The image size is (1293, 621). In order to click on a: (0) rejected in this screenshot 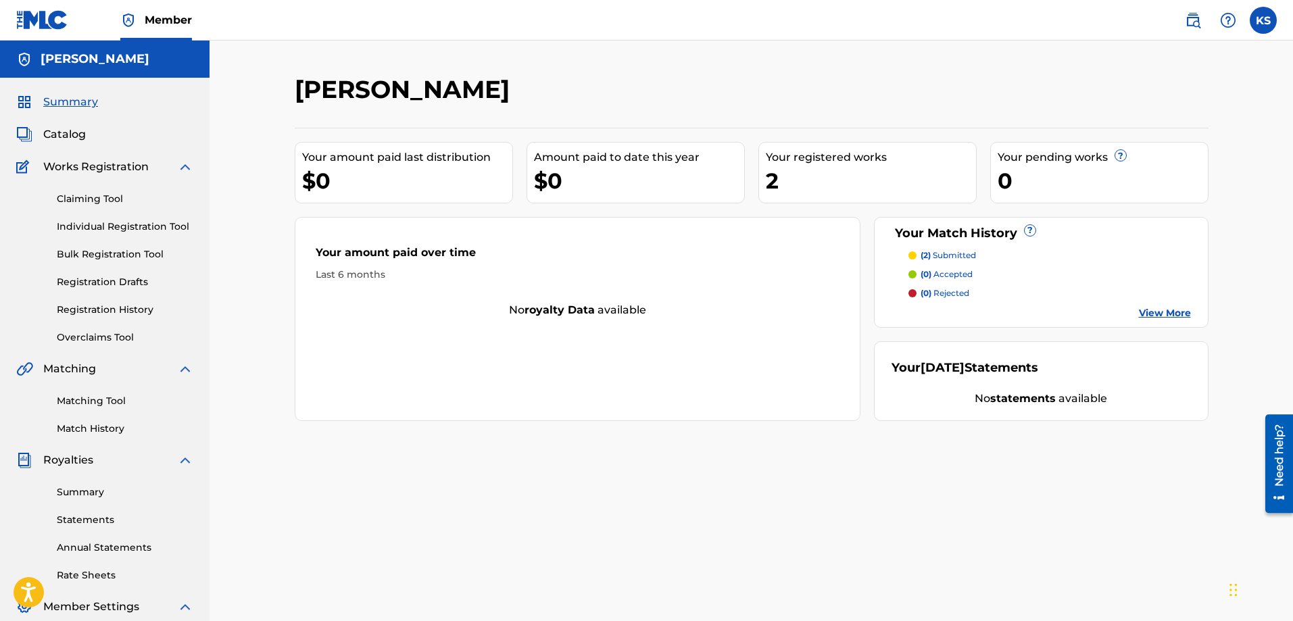, I will do `click(1050, 293)`.